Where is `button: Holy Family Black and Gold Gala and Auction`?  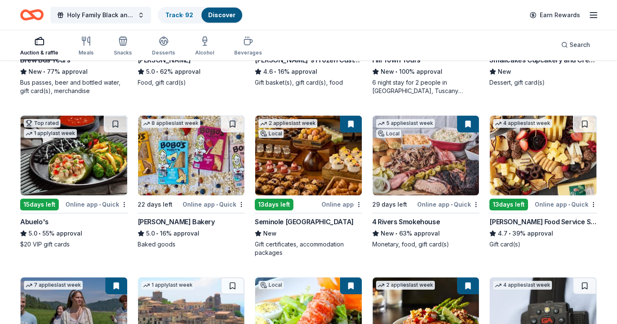 button: Holy Family Black and Gold Gala and Auction is located at coordinates (101, 15).